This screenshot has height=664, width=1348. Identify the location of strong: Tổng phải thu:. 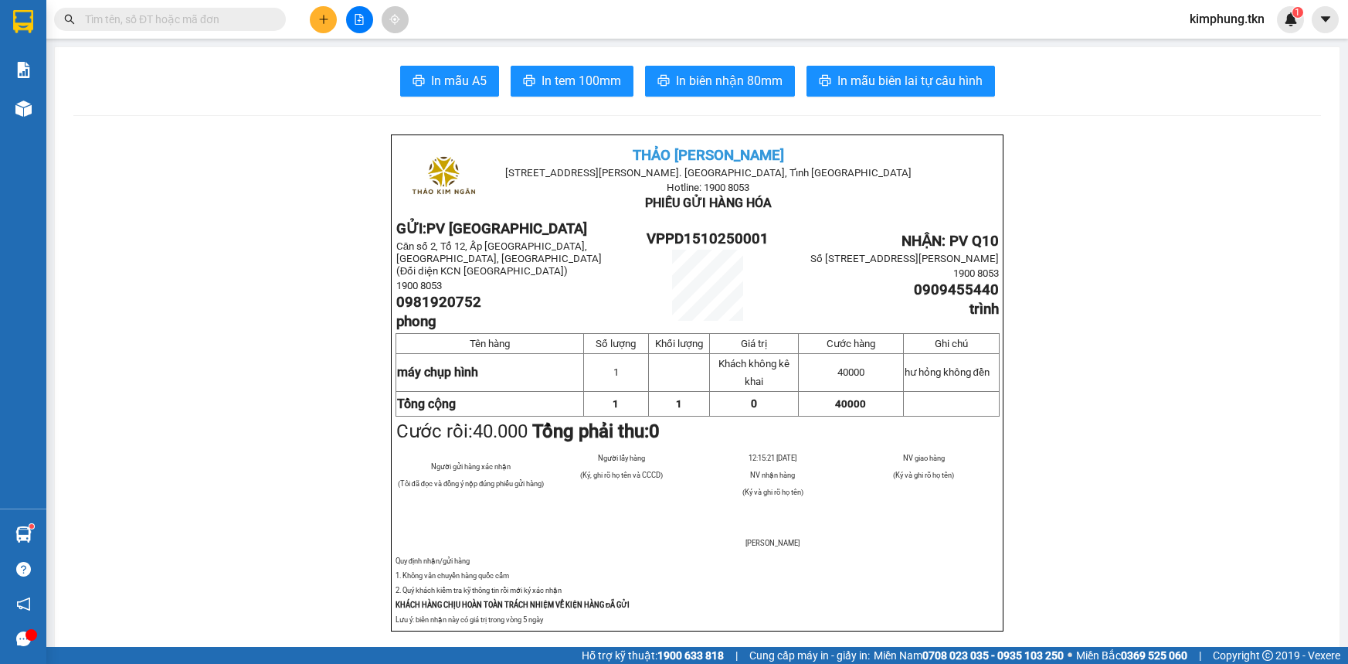
(596, 431).